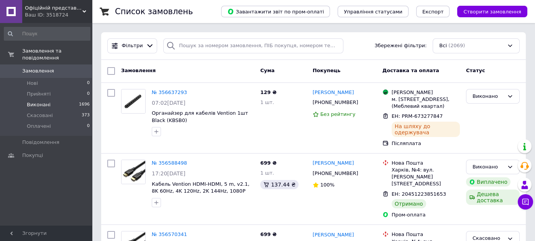  What do you see at coordinates (267, 70) in the screenshot?
I see `span: Cума` at bounding box center [267, 70].